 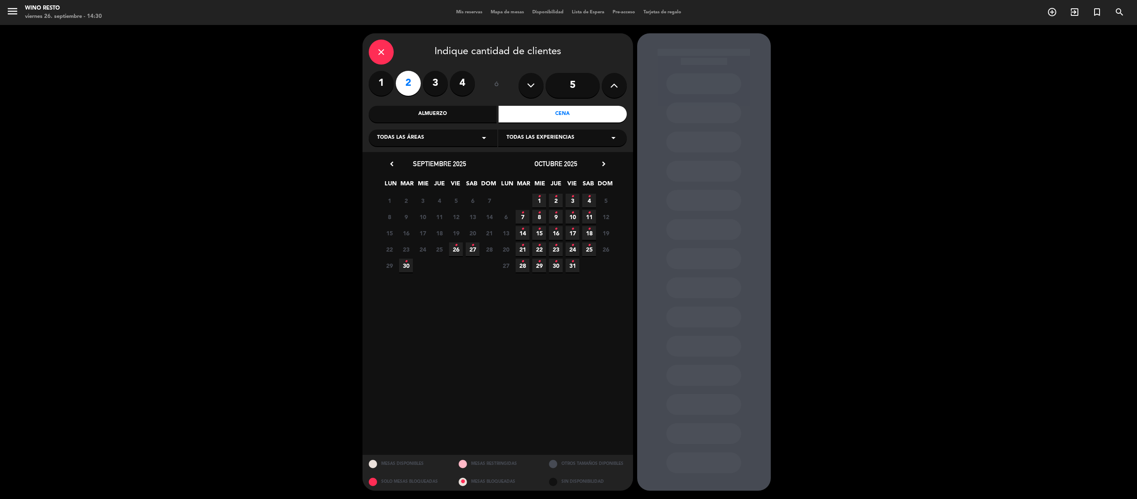 I want to click on span: 25, so click(x=589, y=249).